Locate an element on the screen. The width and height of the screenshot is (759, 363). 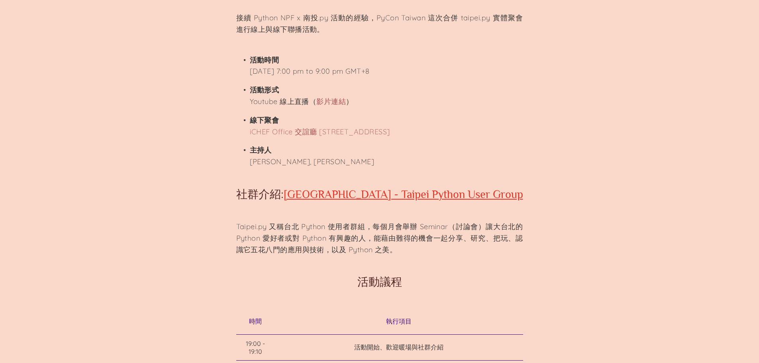
h2: 社群介紹: is located at coordinates (380, 194).